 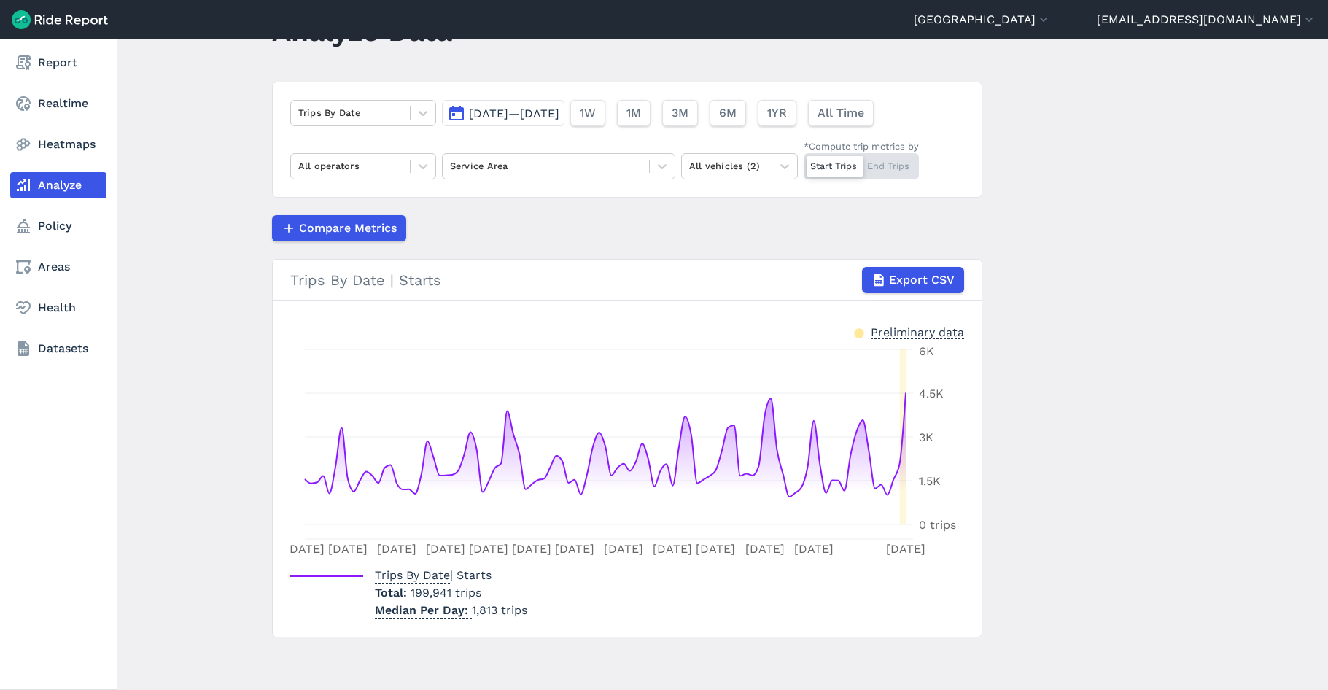 What do you see at coordinates (861, 146) in the screenshot?
I see `div: *Compute trip metrics by` at bounding box center [861, 146].